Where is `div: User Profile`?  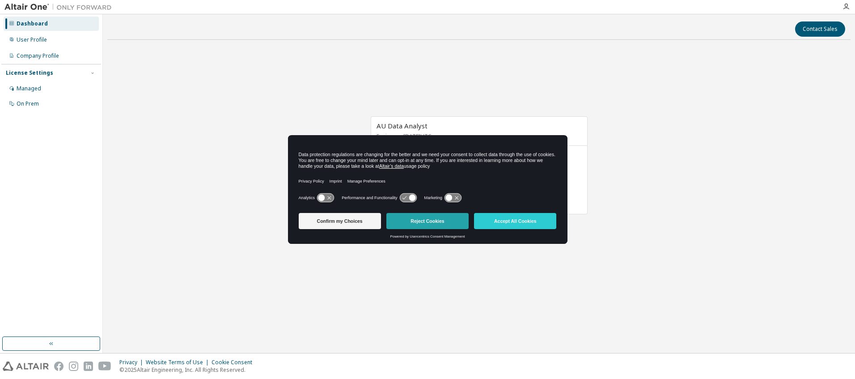
div: User Profile is located at coordinates (32, 40).